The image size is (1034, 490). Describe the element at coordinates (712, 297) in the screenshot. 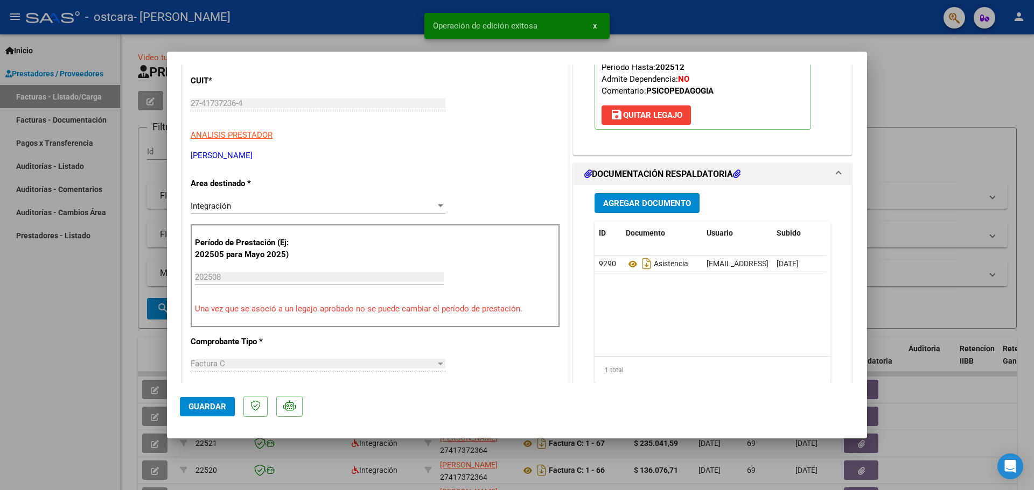

I see `div: DOCUMENTACIÓN RESPALDATORIA` at that location.